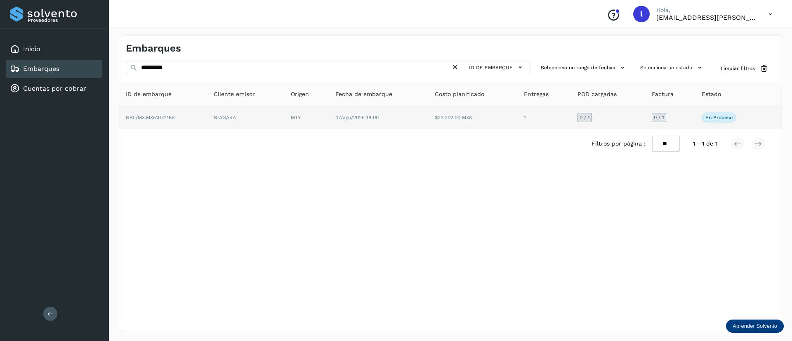  I want to click on span: Estado, so click(712, 94).